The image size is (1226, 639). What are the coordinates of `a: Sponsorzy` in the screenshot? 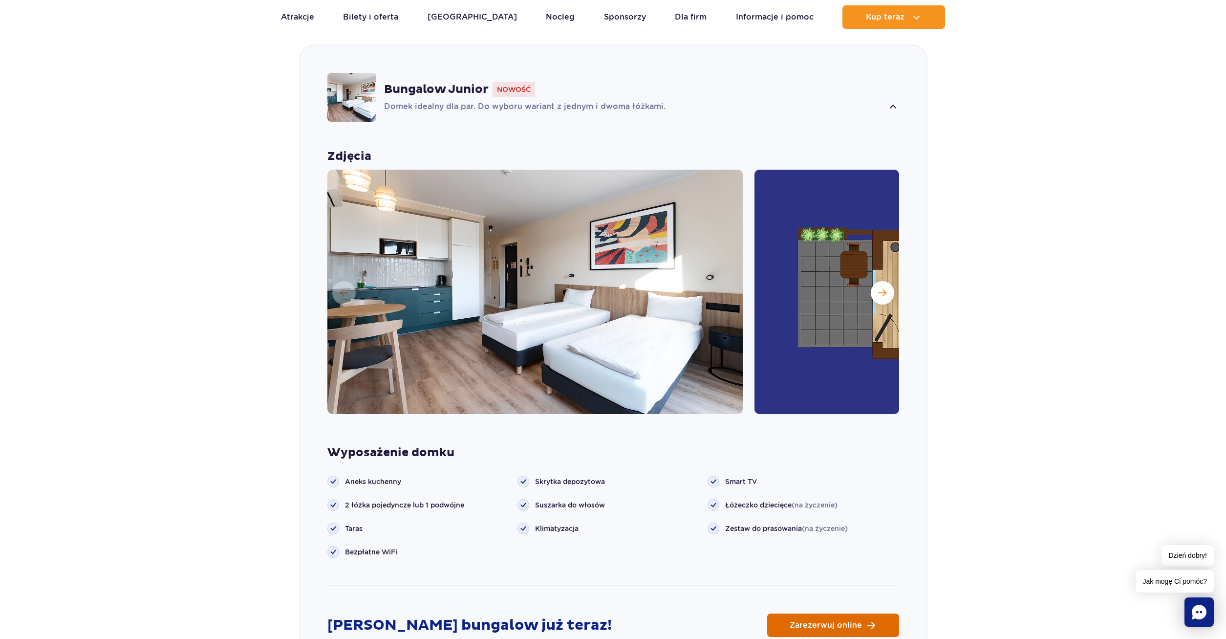 It's located at (625, 17).